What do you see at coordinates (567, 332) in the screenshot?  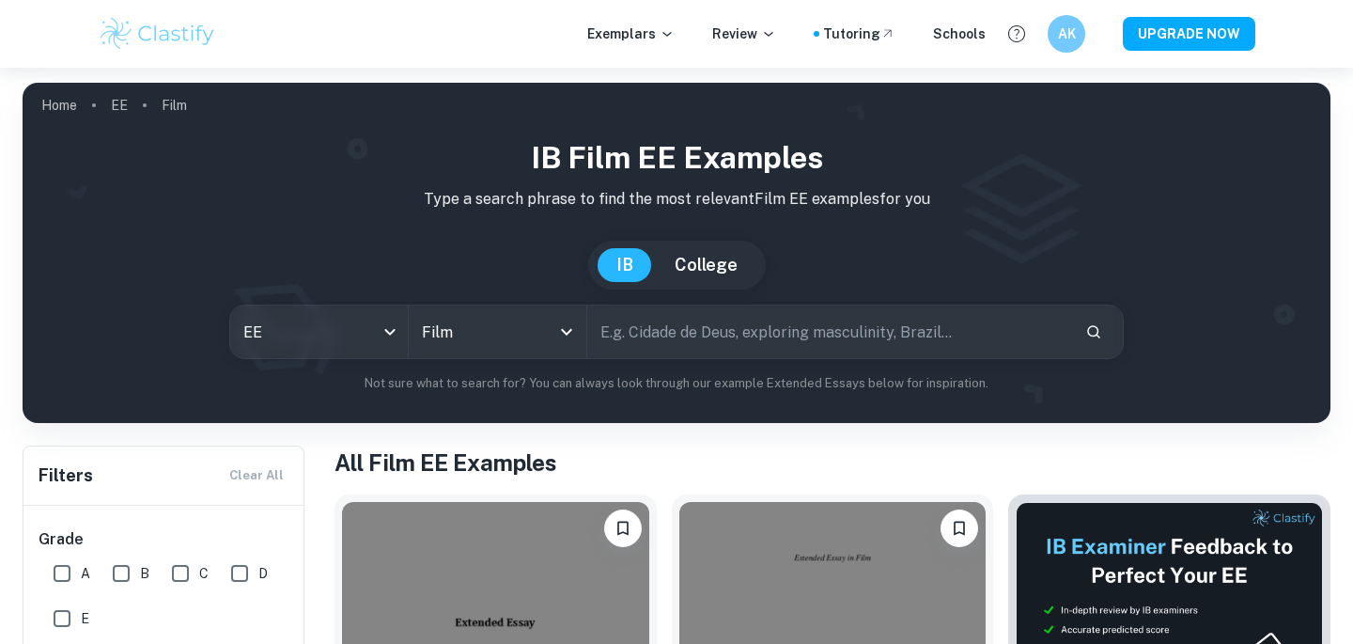 I see `button: Open` at bounding box center [567, 332].